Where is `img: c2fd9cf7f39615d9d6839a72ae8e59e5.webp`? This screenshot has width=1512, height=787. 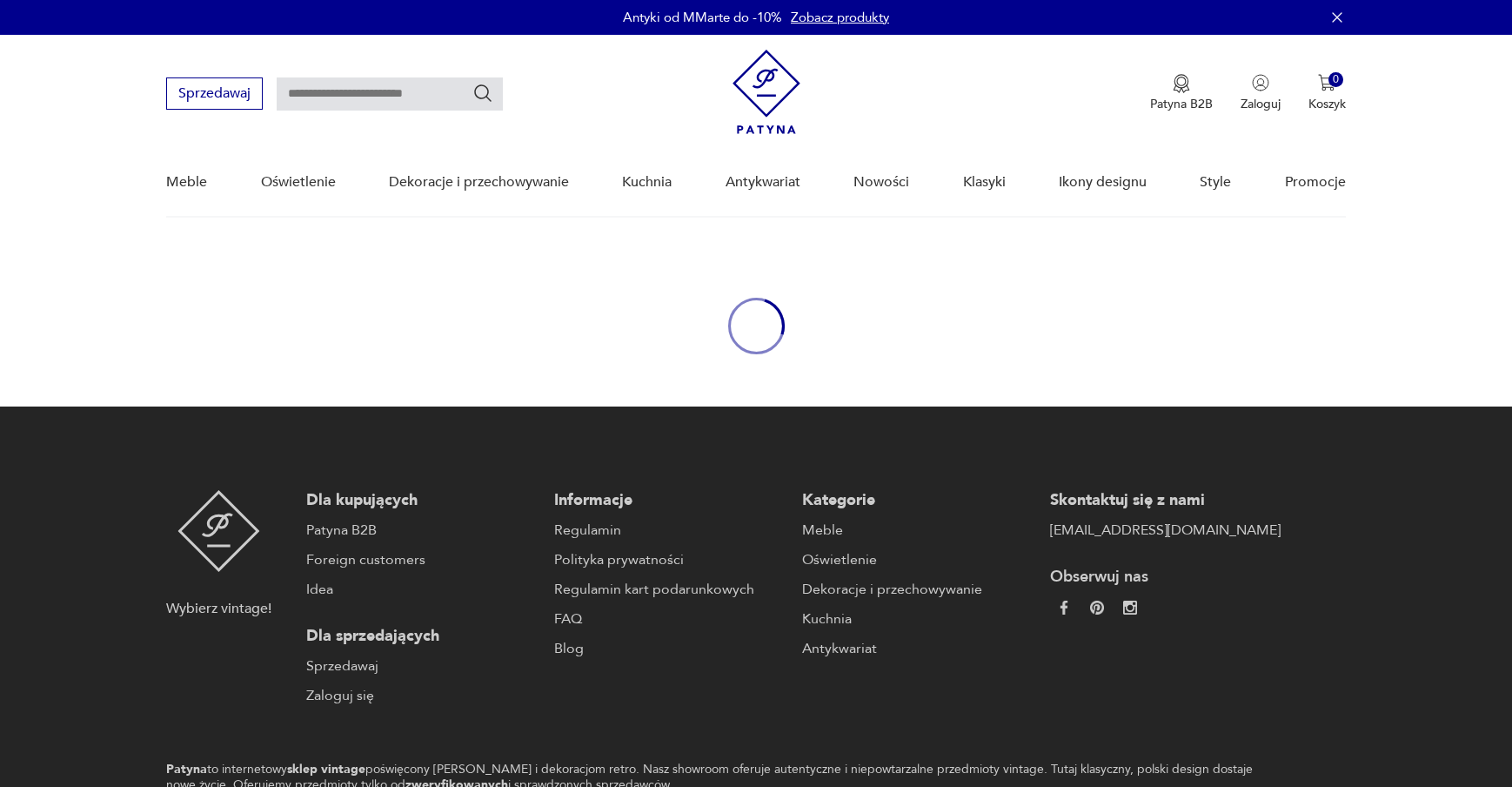
img: c2fd9cf7f39615d9d6839a72ae8e59e5.webp is located at coordinates (1130, 608).